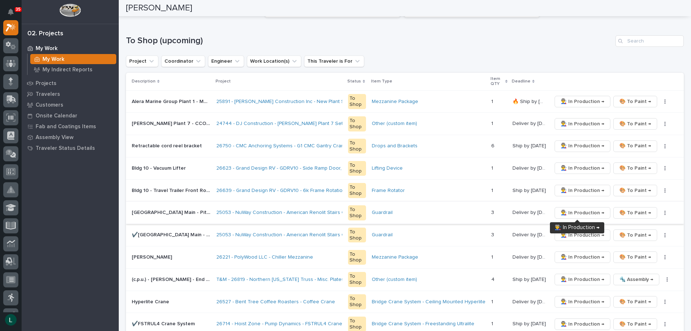 The image size is (691, 331). What do you see at coordinates (67, 70) in the screenshot?
I see `p: My Indirect Reports` at bounding box center [67, 70].